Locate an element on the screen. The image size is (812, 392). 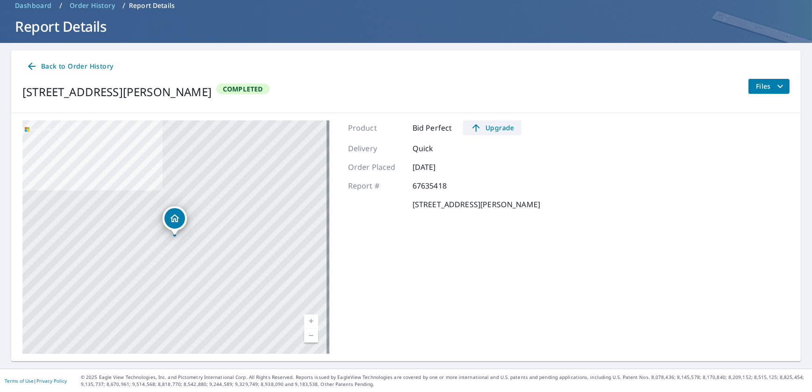
span: Back to Order History is located at coordinates (70, 66).